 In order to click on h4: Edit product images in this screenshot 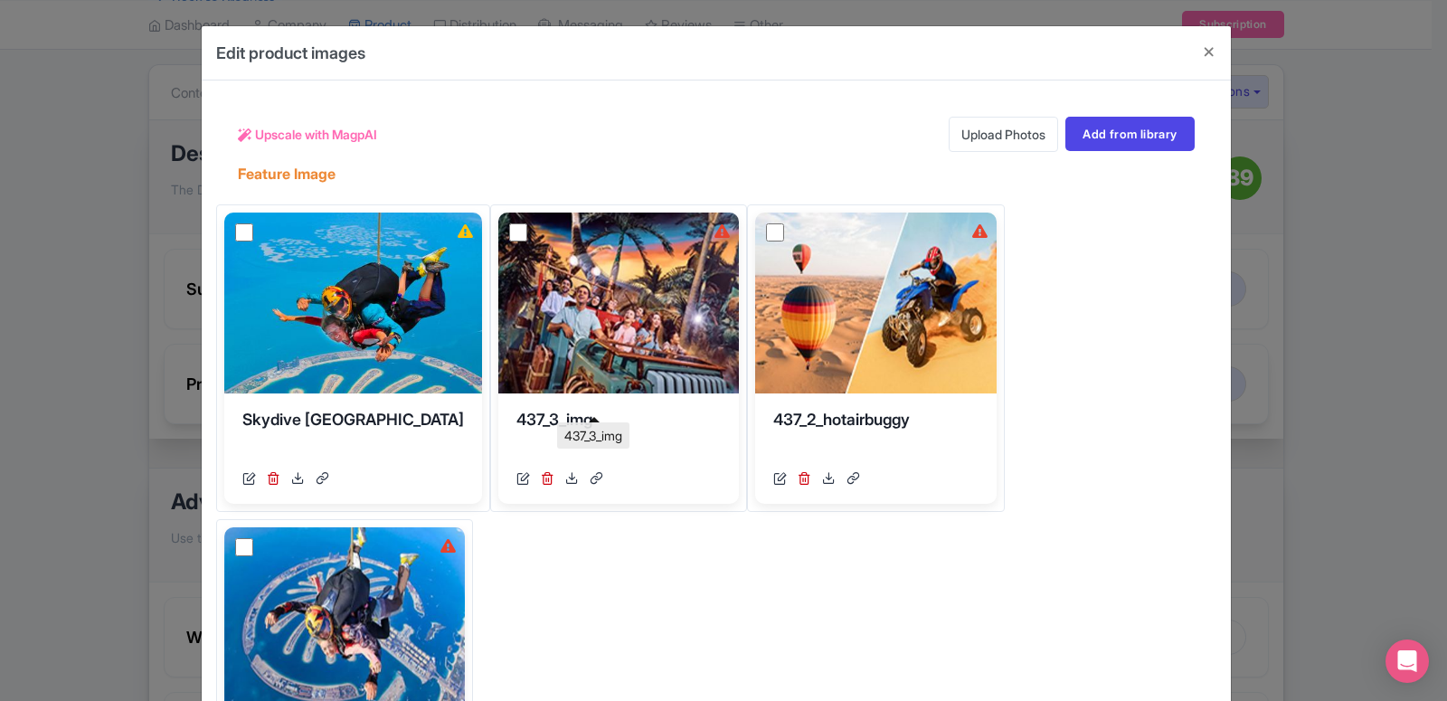, I will do `click(290, 52)`.